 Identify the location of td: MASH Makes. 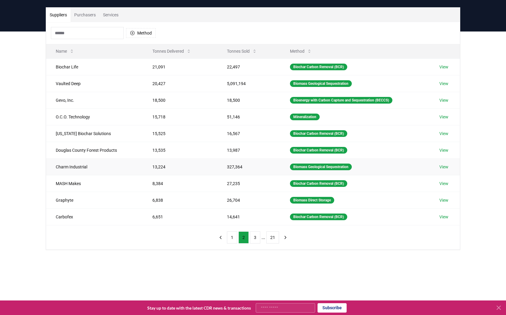
(94, 183).